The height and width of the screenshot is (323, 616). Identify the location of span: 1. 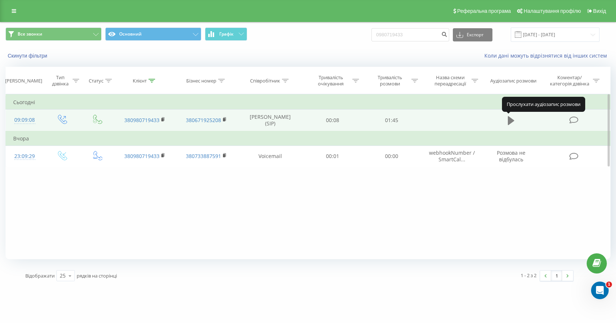
(609, 285).